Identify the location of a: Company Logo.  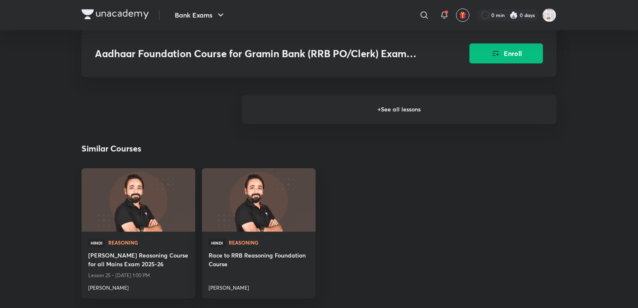
(115, 15).